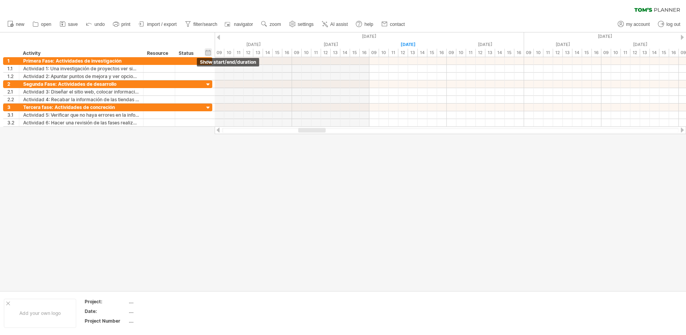 The image size is (686, 335). Describe the element at coordinates (637, 24) in the screenshot. I see `span: my account` at that location.